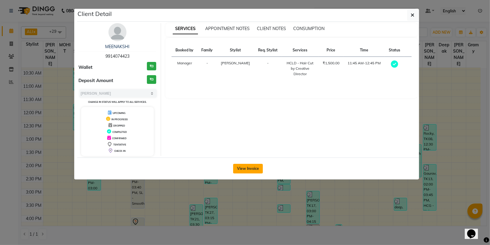 The image size is (490, 245). I want to click on th: Time, so click(364, 50).